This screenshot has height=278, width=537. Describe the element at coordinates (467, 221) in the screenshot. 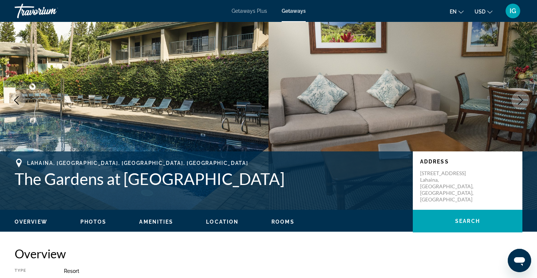

I see `span: Search` at that location.